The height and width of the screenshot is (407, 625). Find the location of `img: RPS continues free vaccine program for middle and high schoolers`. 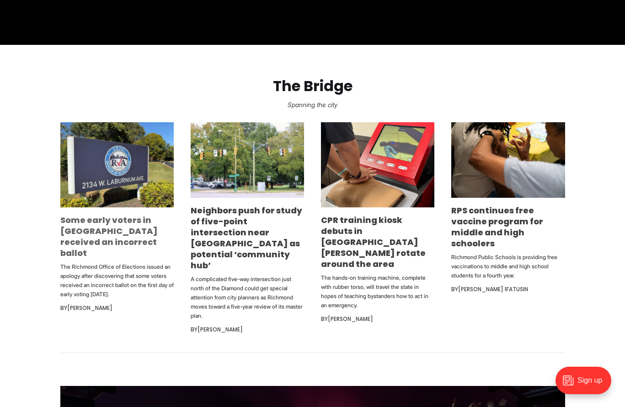

img: RPS continues free vaccine program for middle and high schoolers is located at coordinates (508, 160).